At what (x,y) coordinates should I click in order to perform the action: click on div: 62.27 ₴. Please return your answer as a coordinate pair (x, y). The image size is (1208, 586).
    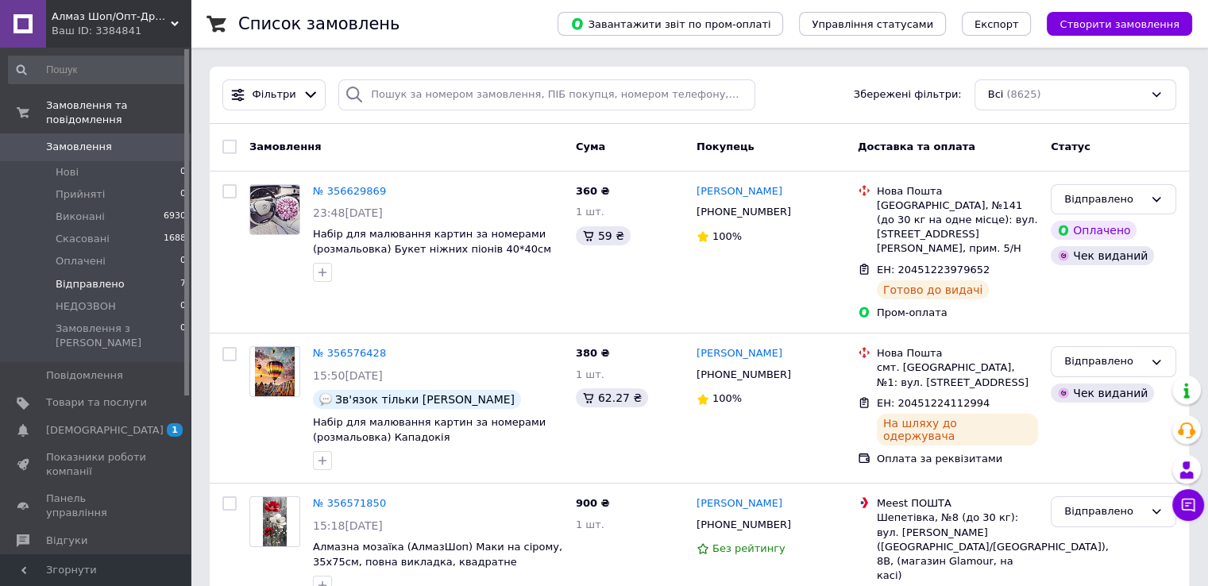
    Looking at the image, I should click on (611, 398).